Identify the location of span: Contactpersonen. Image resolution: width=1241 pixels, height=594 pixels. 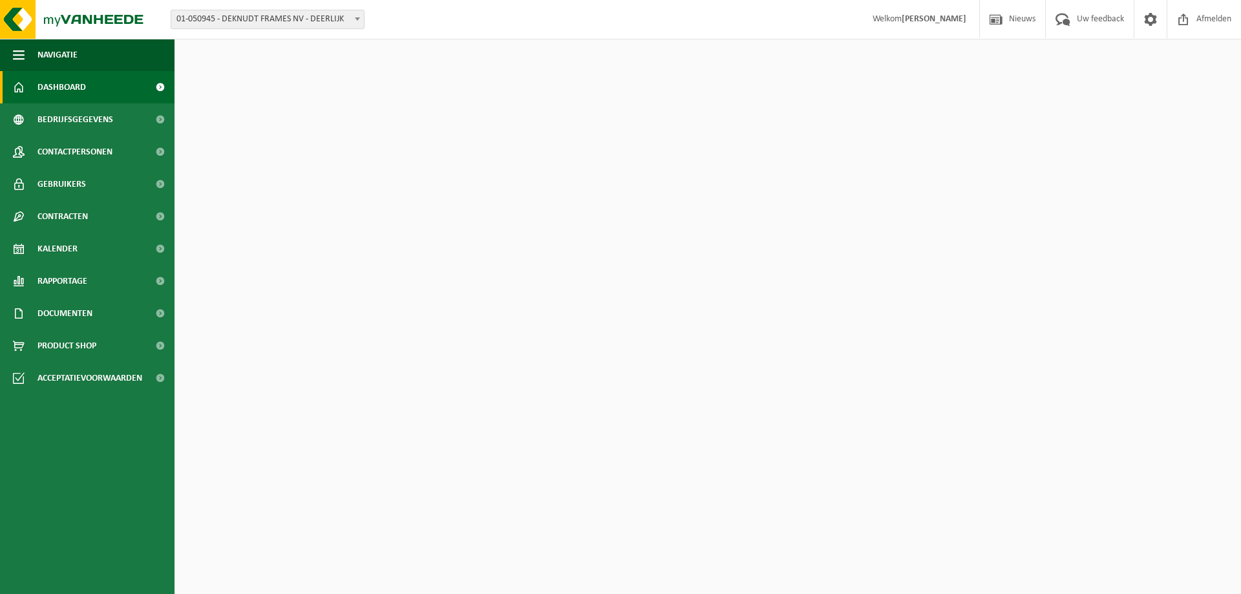
(75, 152).